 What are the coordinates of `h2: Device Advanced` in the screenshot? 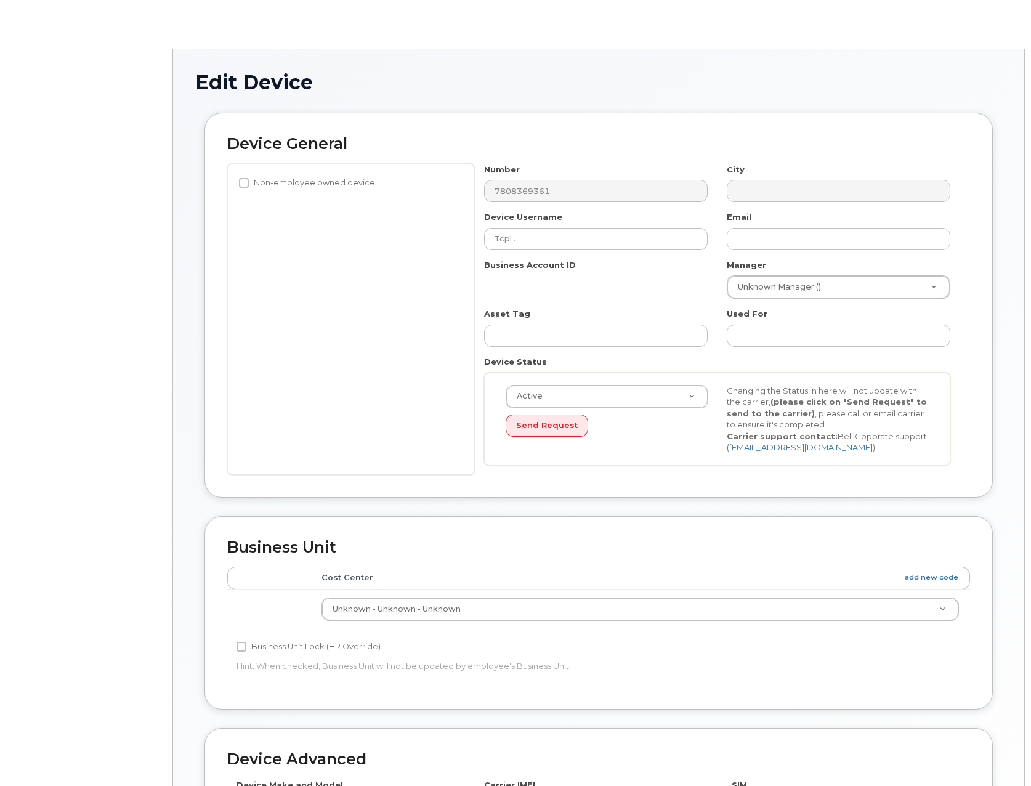 It's located at (599, 759).